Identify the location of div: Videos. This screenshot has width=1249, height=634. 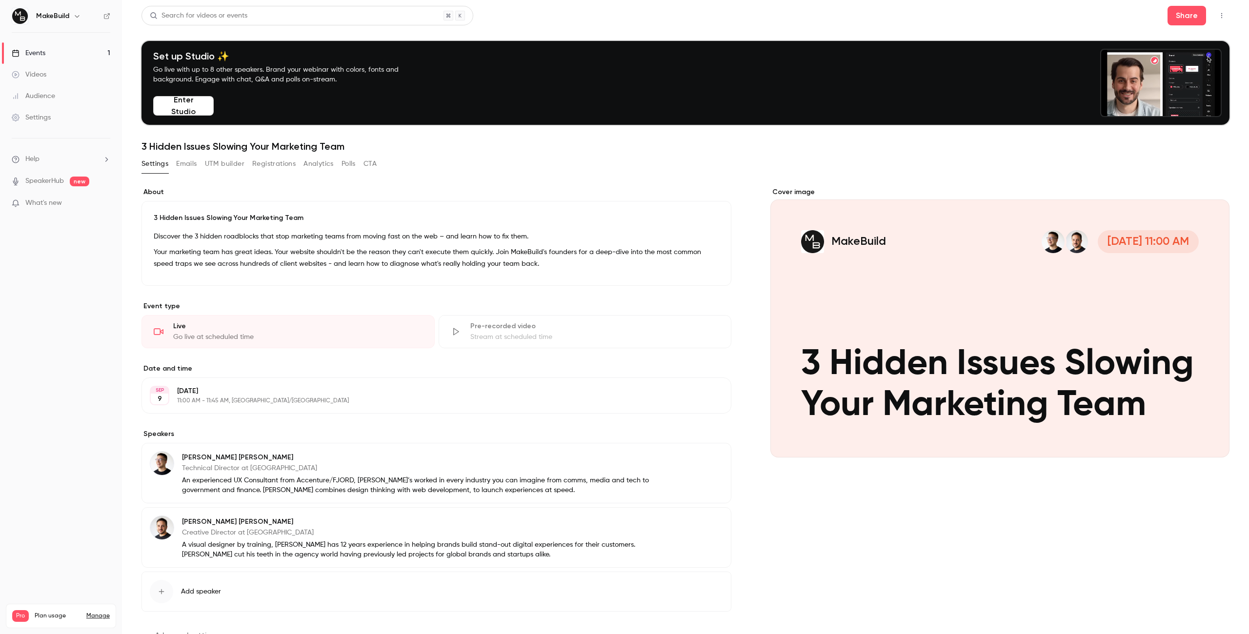
(29, 75).